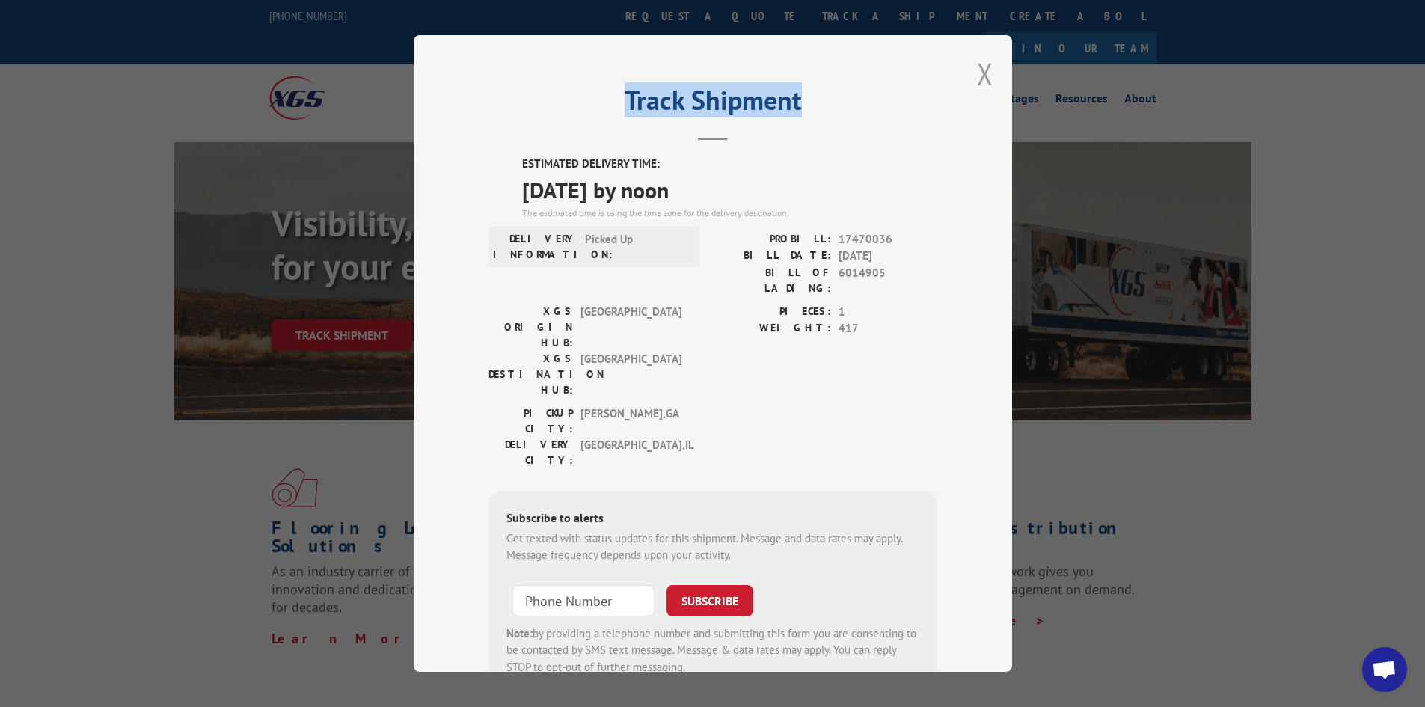 This screenshot has width=1425, height=707. What do you see at coordinates (888, 328) in the screenshot?
I see `span: 417` at bounding box center [888, 328].